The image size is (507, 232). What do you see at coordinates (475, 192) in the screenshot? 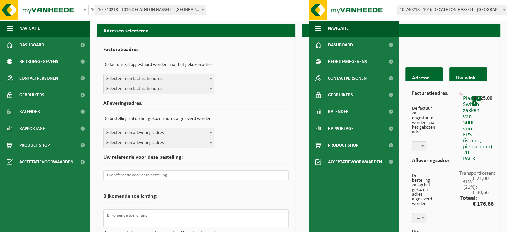
I see `span: € 30,66` at bounding box center [475, 192].